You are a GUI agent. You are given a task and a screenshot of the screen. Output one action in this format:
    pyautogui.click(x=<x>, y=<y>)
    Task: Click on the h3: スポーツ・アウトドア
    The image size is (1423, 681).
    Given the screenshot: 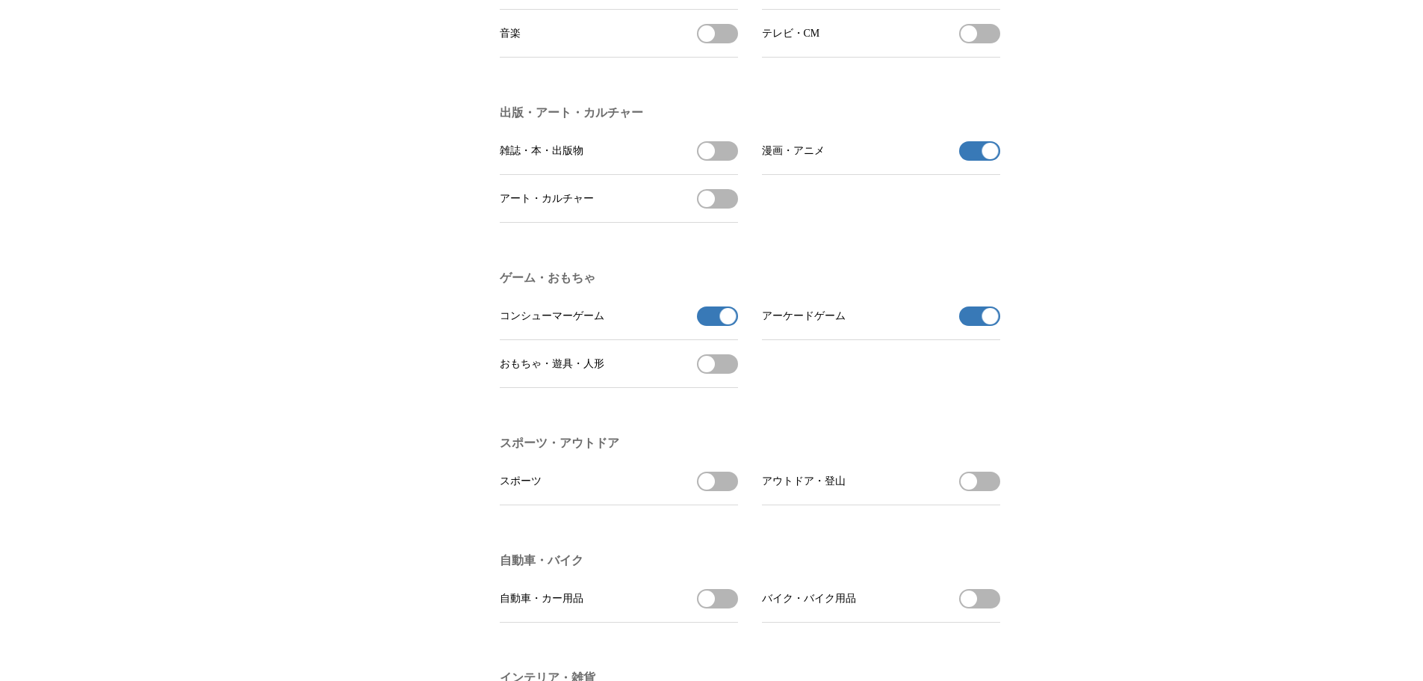 What is the action you would take?
    pyautogui.click(x=750, y=443)
    